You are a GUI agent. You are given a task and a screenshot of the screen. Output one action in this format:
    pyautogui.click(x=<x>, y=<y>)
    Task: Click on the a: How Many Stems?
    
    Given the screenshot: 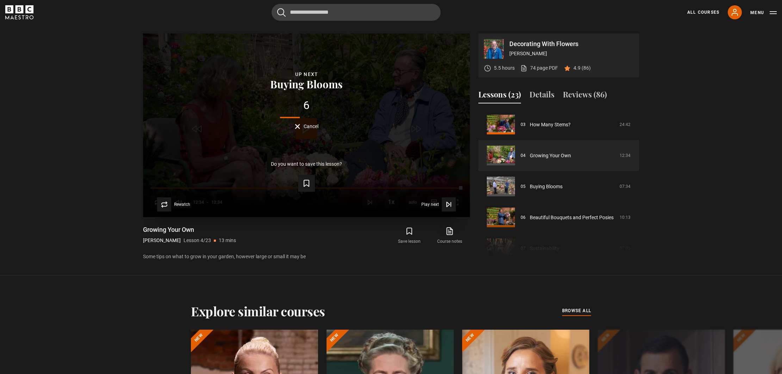 What is the action you would take?
    pyautogui.click(x=550, y=125)
    